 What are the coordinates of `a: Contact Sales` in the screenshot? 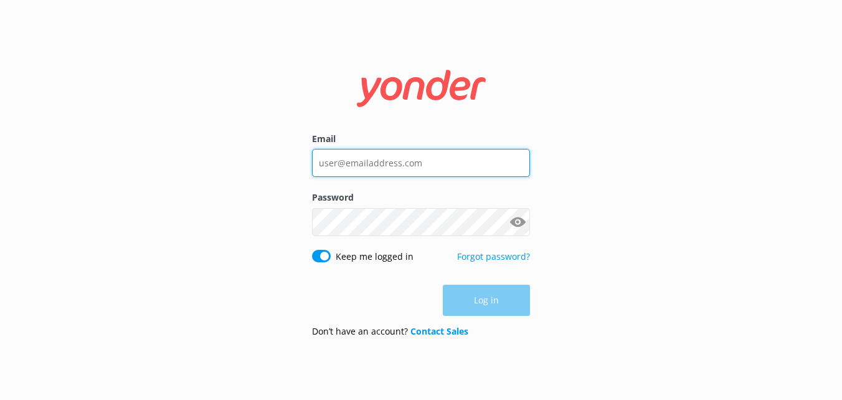 It's located at (439, 331).